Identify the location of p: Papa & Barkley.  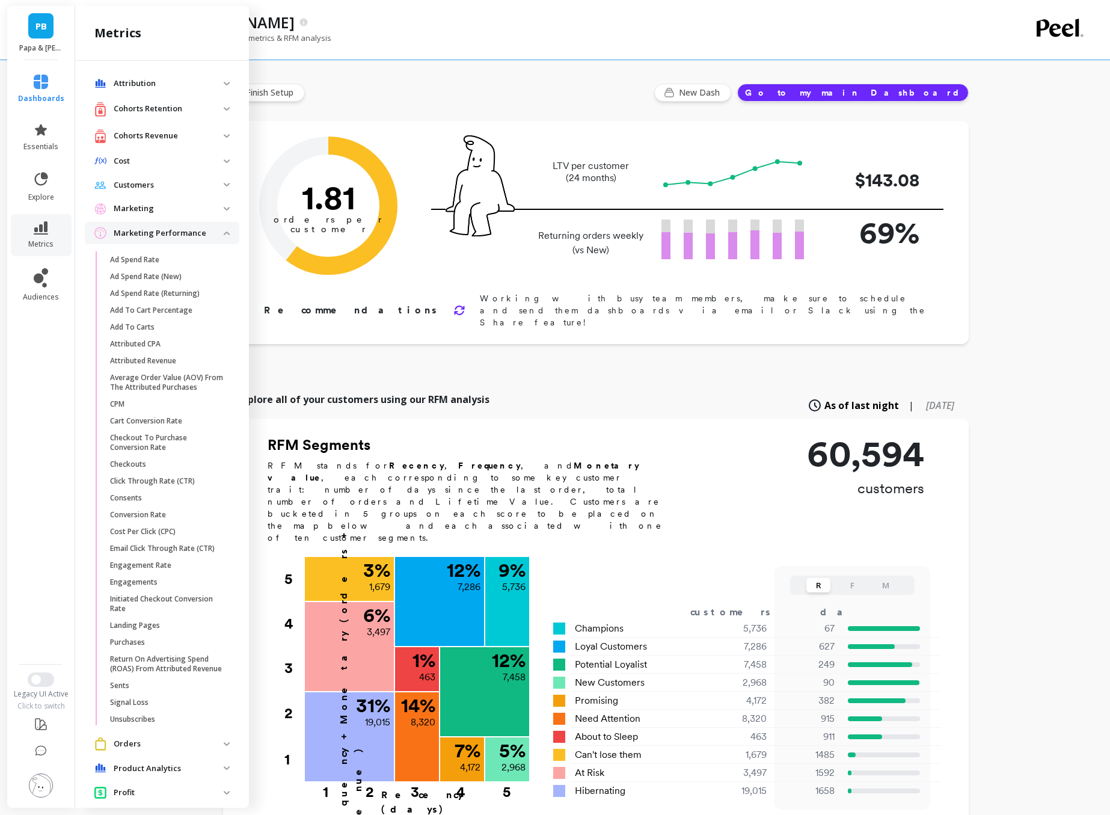
(41, 48).